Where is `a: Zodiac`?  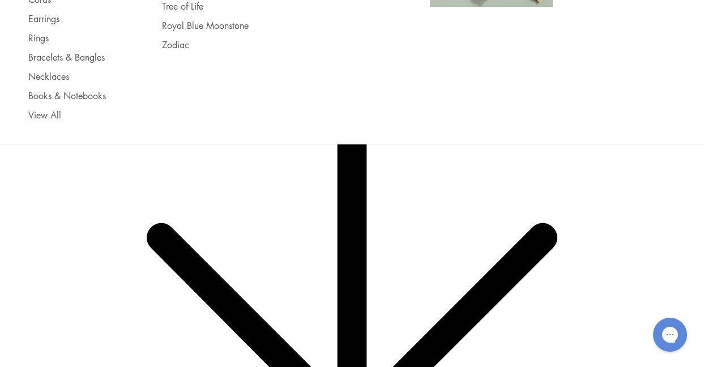
a: Zodiac is located at coordinates (206, 45).